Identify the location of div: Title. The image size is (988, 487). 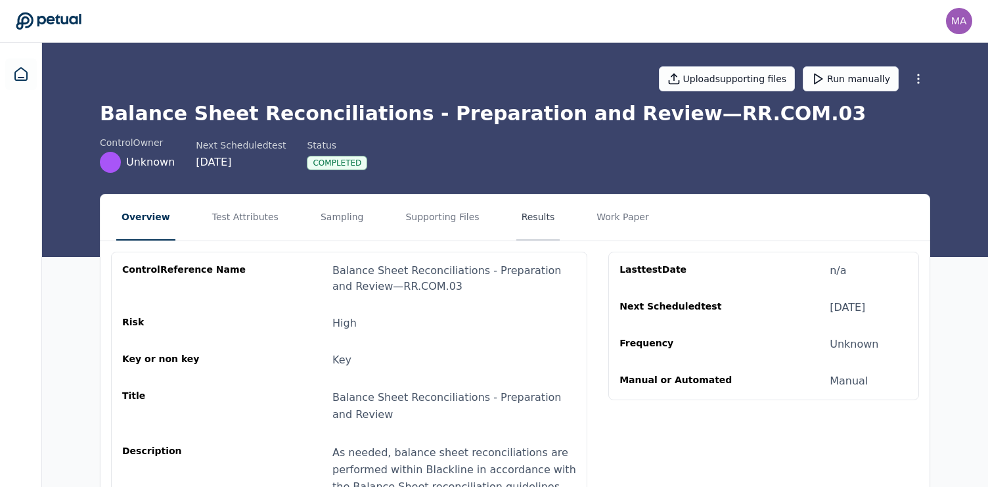
(185, 406).